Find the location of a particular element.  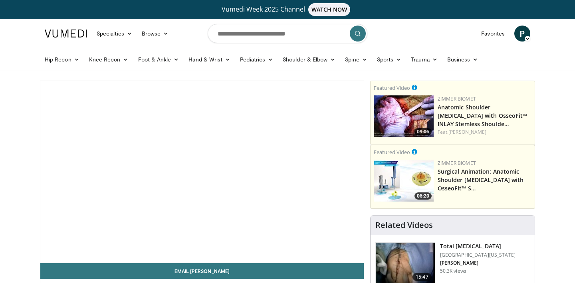

a: Browse is located at coordinates (155, 34).